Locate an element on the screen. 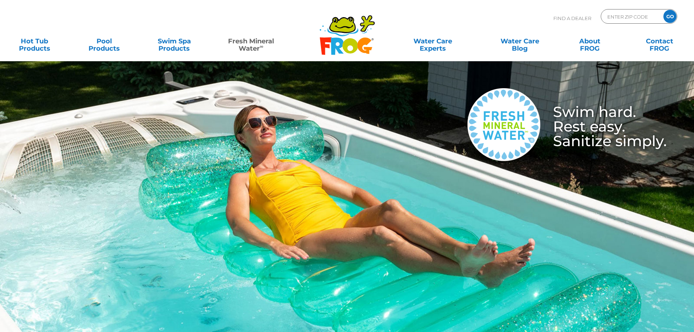 This screenshot has height=332, width=694. input: Zip Code Form is located at coordinates (631, 16).